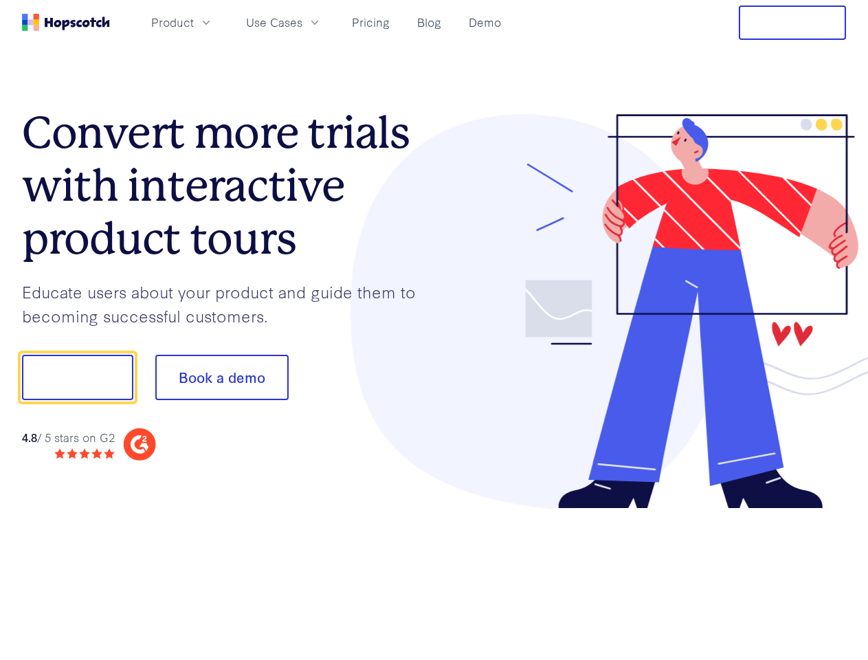 The height and width of the screenshot is (660, 868). What do you see at coordinates (228, 186) in the screenshot?
I see `h1: Convert more trials with interactive product tours` at bounding box center [228, 186].